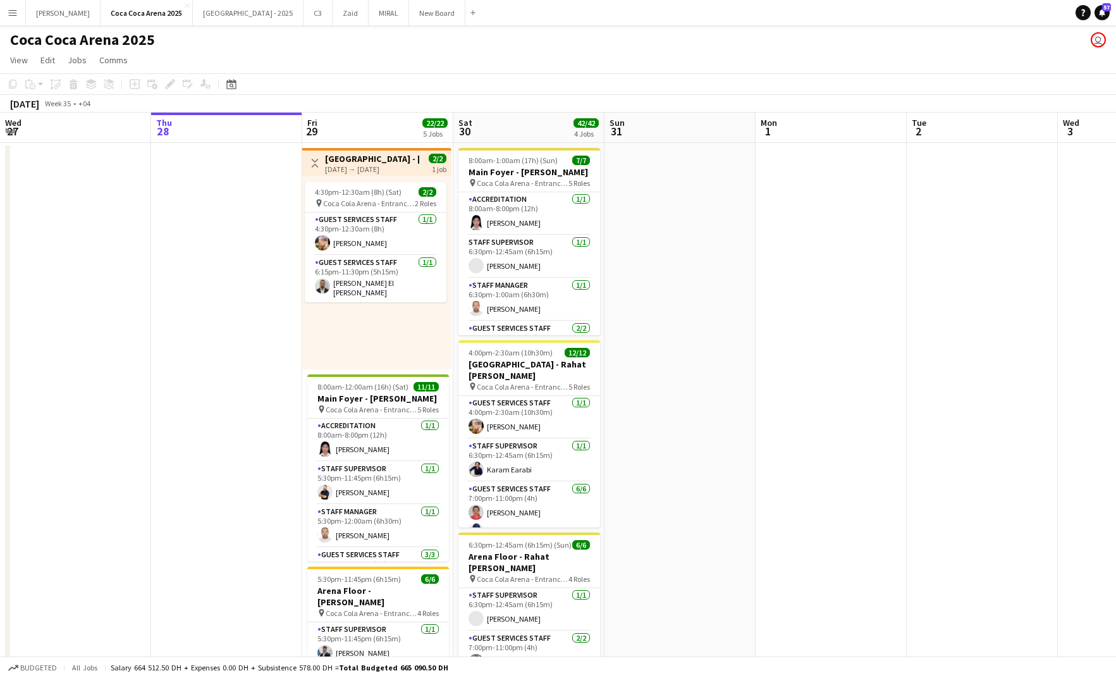 The height and width of the screenshot is (678, 1116). I want to click on app-card-role: Guest Services Staff2/27:00pm-11:00pm (4h), so click(529, 351).